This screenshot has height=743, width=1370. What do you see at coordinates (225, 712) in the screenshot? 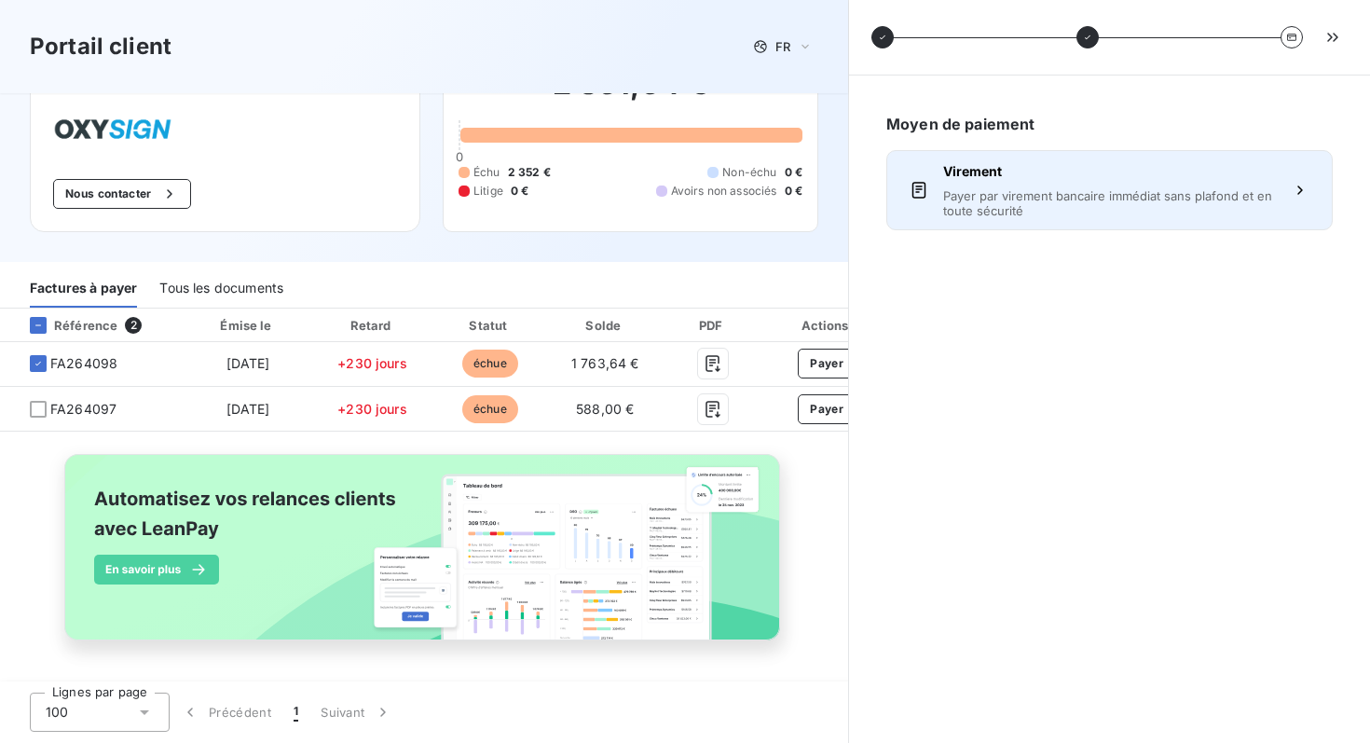
I see `button: Précédent` at bounding box center [225, 712].